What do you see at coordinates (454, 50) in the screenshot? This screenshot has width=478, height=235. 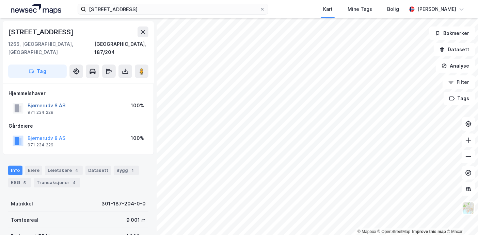 I see `button: Datasett` at bounding box center [454, 50].